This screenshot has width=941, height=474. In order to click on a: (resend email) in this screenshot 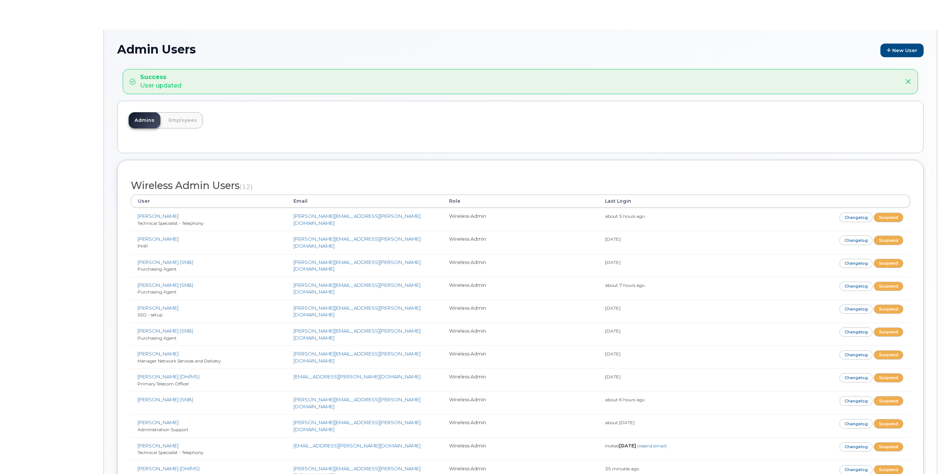, I will do `click(652, 446)`.